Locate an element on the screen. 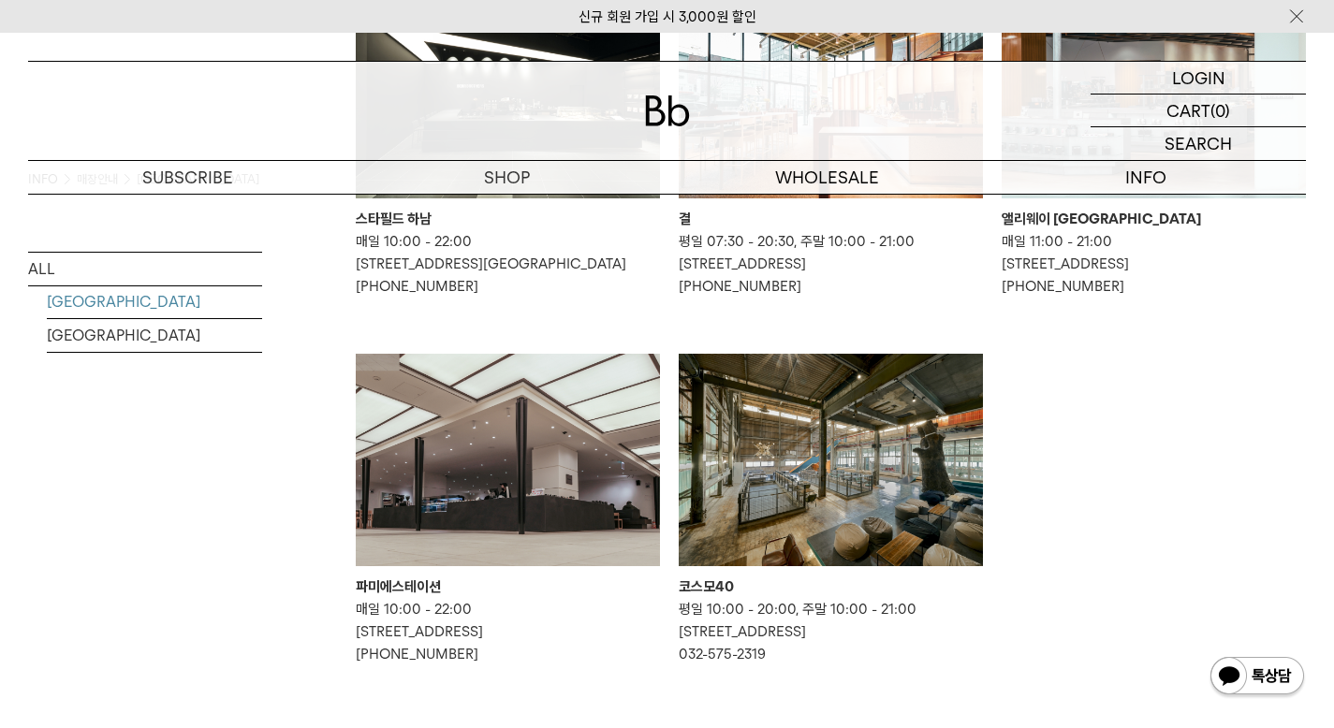 This screenshot has width=1334, height=728. p: CART is located at coordinates (1188, 110).